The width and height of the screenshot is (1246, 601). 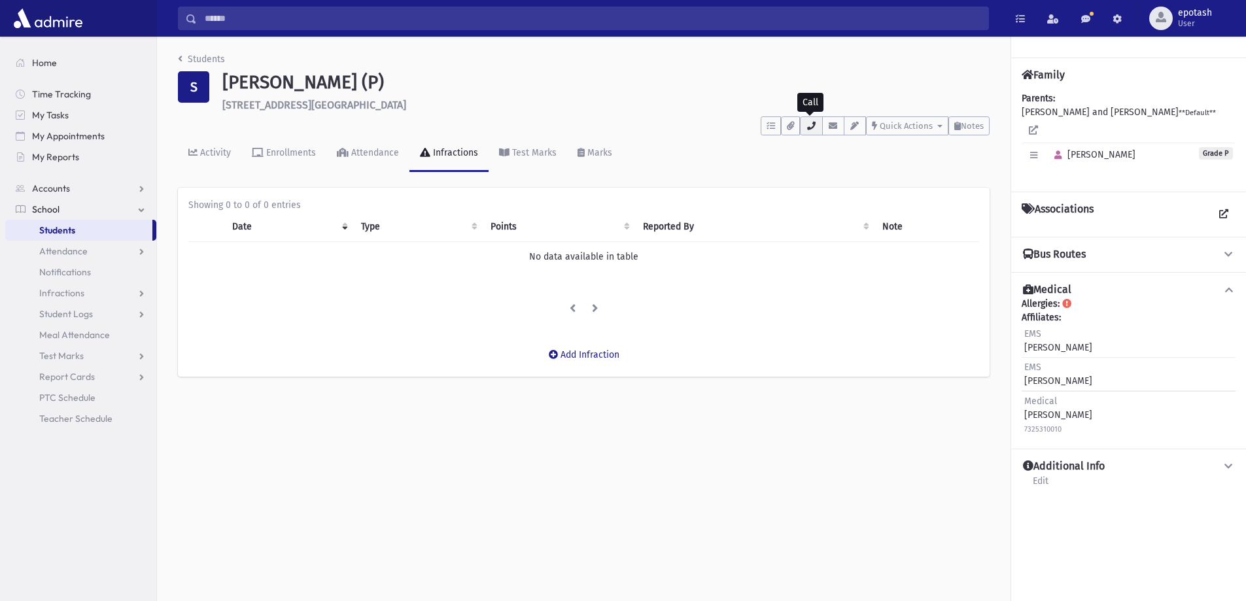 I want to click on div: S, so click(x=194, y=87).